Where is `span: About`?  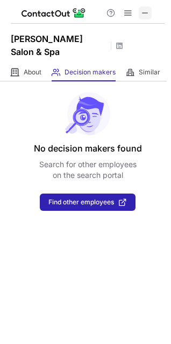
span: About is located at coordinates (32, 72).